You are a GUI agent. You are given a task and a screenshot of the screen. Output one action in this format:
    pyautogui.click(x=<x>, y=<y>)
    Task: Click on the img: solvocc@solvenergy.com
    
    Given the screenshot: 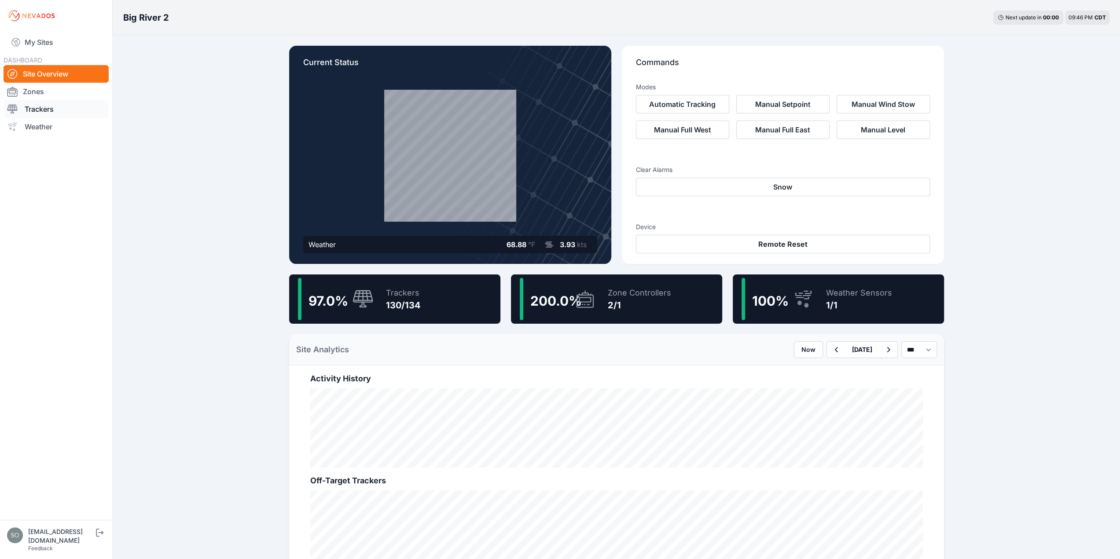 What is the action you would take?
    pyautogui.click(x=15, y=536)
    